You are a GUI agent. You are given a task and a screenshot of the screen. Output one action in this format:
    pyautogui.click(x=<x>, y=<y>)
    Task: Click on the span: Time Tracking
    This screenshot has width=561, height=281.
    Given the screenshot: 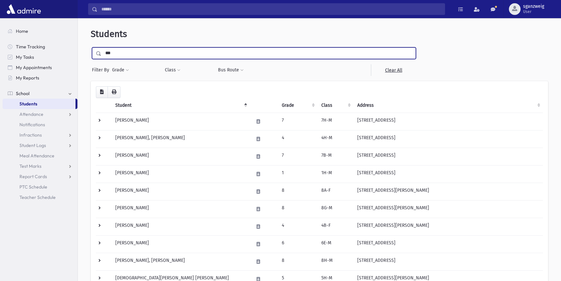 What is the action you would take?
    pyautogui.click(x=30, y=47)
    